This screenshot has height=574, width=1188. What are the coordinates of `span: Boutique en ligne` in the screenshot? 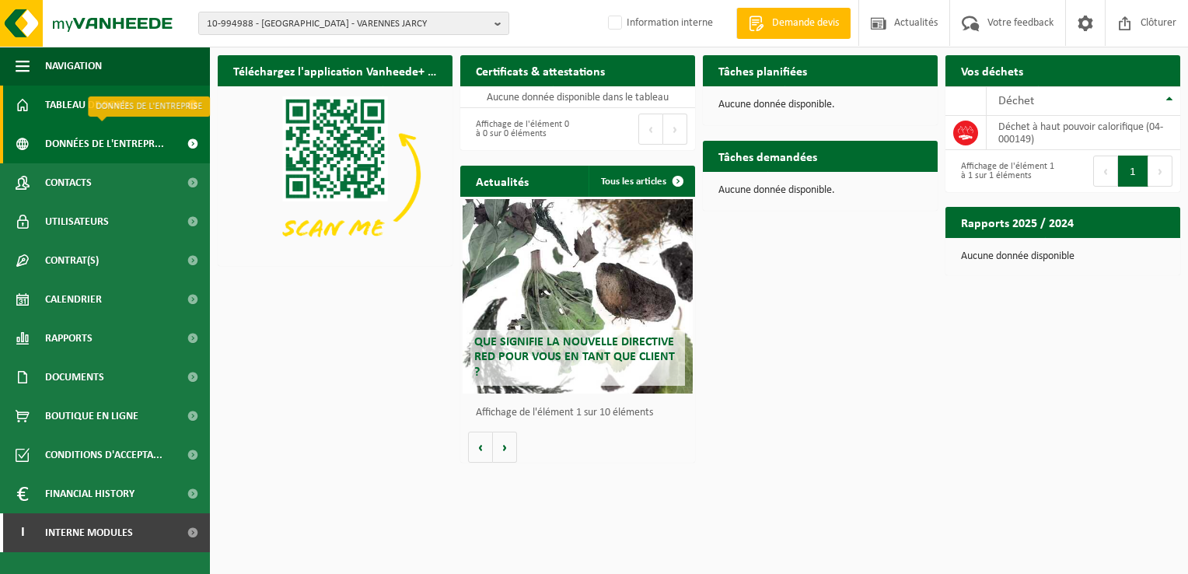 It's located at (92, 416).